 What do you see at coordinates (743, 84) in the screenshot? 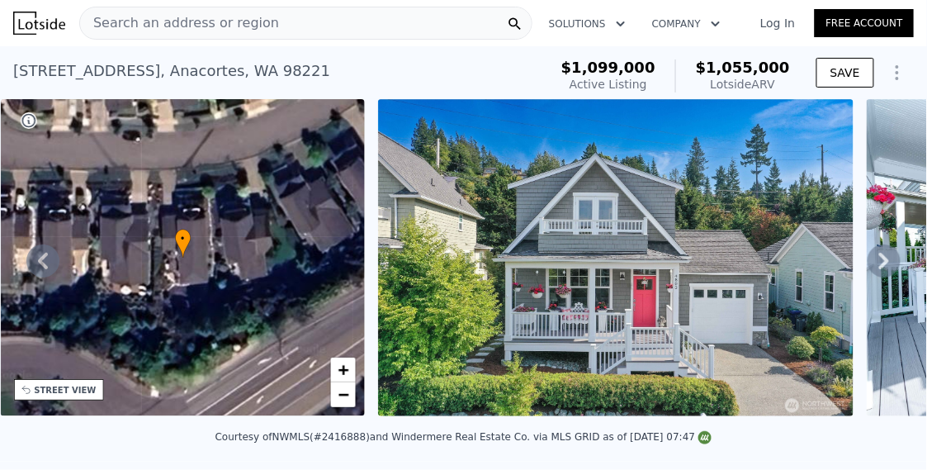
I see `div: Lotside ARV` at bounding box center [743, 84].